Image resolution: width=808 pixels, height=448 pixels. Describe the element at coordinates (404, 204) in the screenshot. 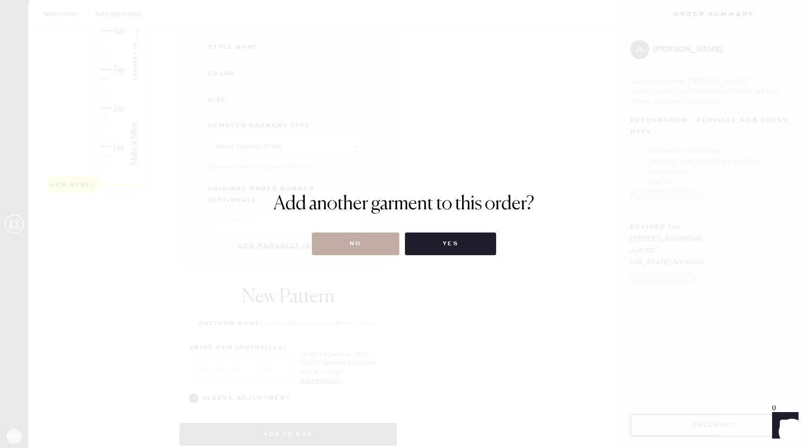

I see `h1: Add another garment to this order?` at that location.